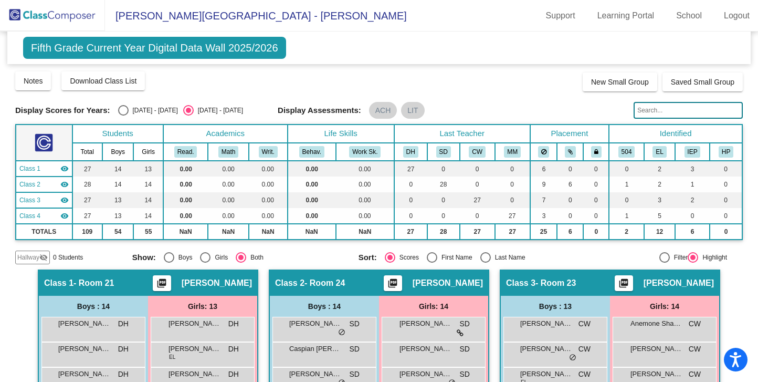 This screenshot has width=758, height=382. What do you see at coordinates (659, 152) in the screenshot?
I see `button: EL` at bounding box center [659, 152].